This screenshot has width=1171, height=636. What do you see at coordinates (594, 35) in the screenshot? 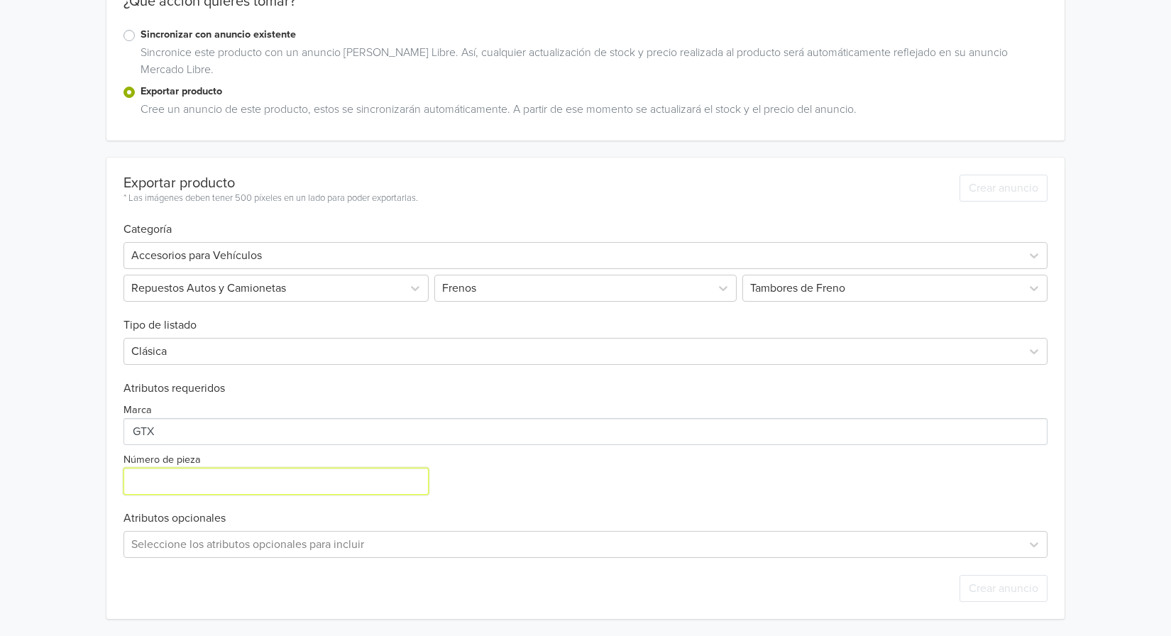
I see `label: Sincronizar con anuncio existente` at bounding box center [594, 35].